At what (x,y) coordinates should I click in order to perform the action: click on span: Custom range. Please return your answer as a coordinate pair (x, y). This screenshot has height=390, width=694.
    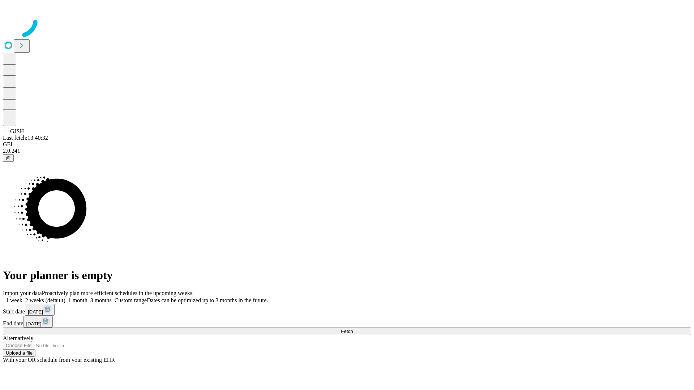
    Looking at the image, I should click on (131, 300).